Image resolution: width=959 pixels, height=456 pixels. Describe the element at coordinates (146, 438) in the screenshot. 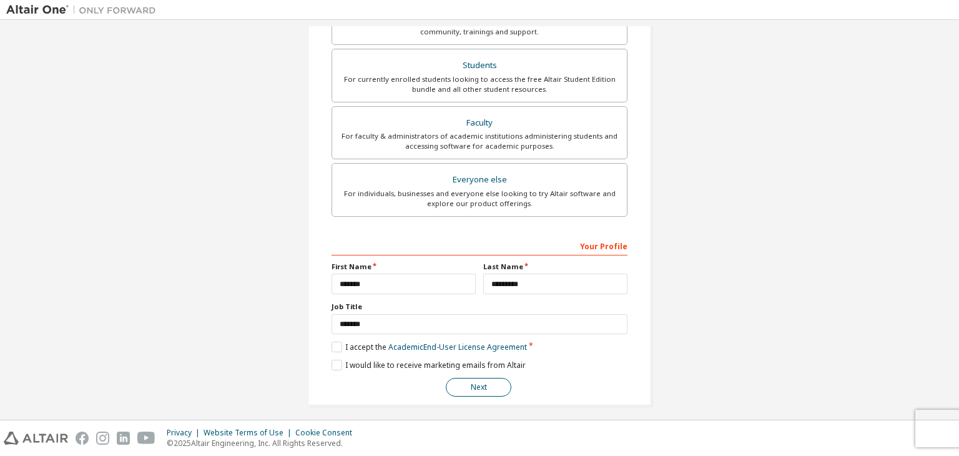

I see `img: youtube.svg` at that location.